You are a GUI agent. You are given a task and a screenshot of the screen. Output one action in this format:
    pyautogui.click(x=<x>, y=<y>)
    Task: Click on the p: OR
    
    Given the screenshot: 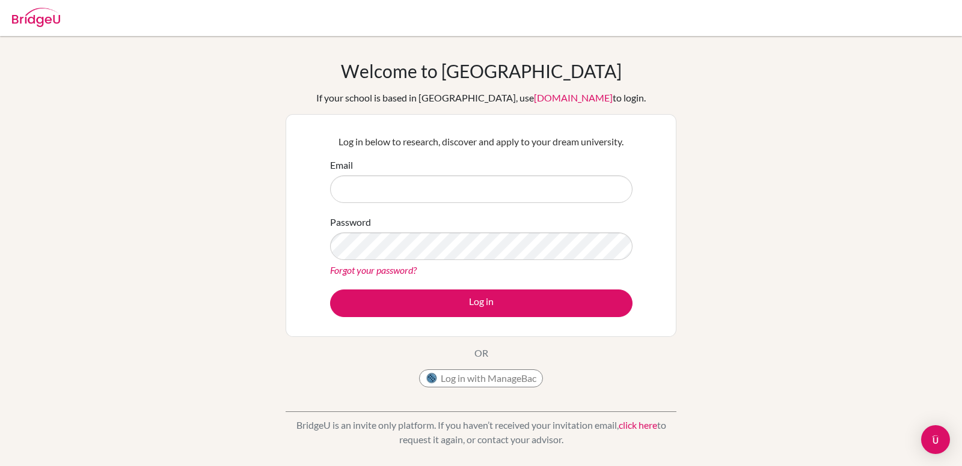 What is the action you would take?
    pyautogui.click(x=481, y=353)
    